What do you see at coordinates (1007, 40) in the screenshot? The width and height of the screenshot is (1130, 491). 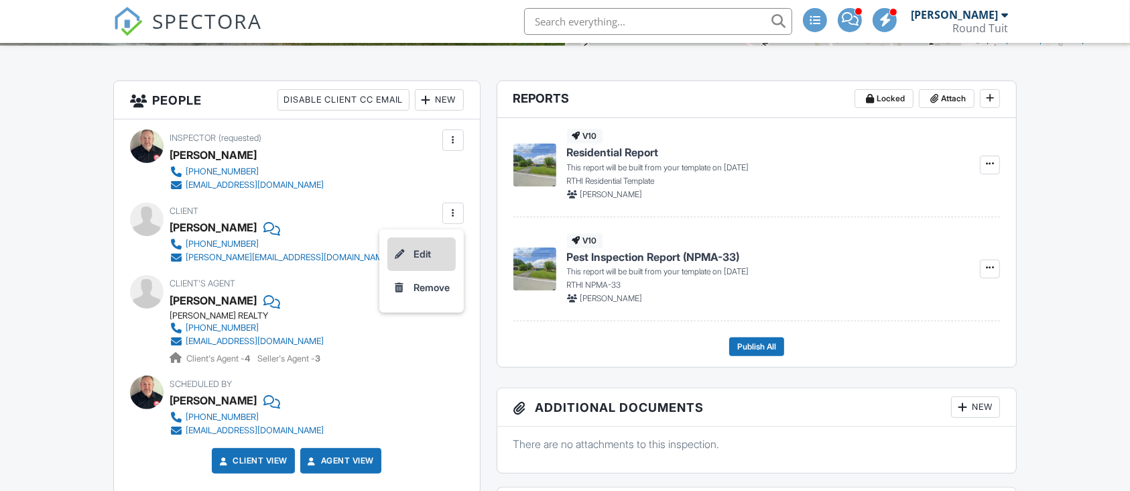 I see `a: © MapTiler` at bounding box center [1007, 40].